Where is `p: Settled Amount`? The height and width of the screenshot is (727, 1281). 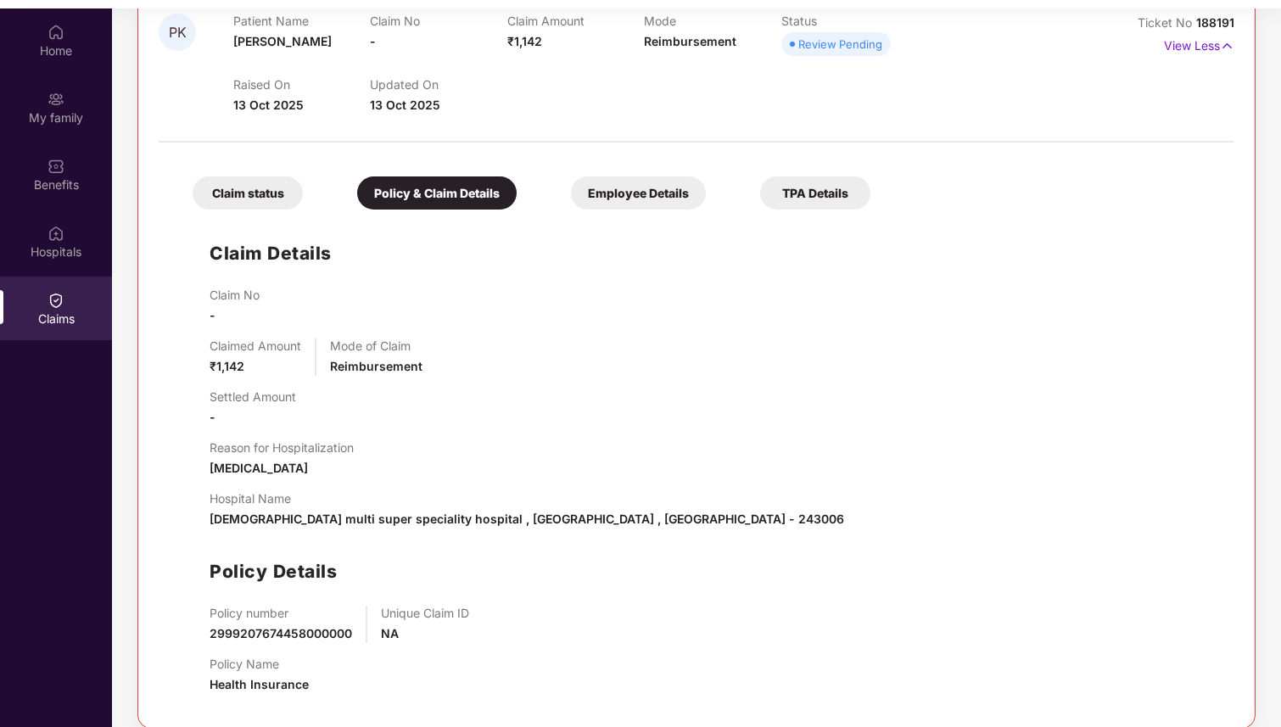 p: Settled Amount is located at coordinates (253, 396).